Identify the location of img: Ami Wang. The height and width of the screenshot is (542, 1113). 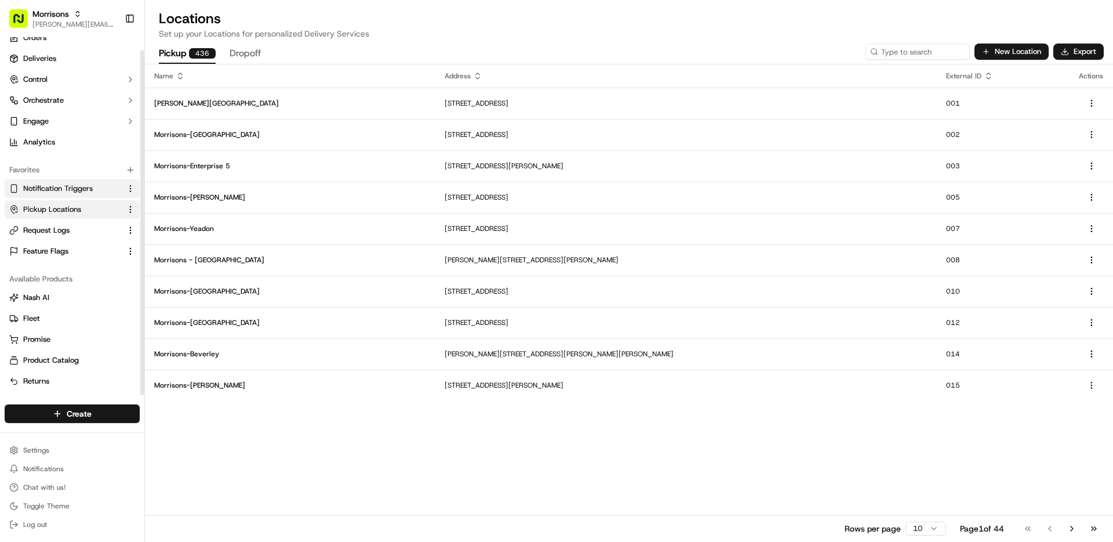
(21, 209).